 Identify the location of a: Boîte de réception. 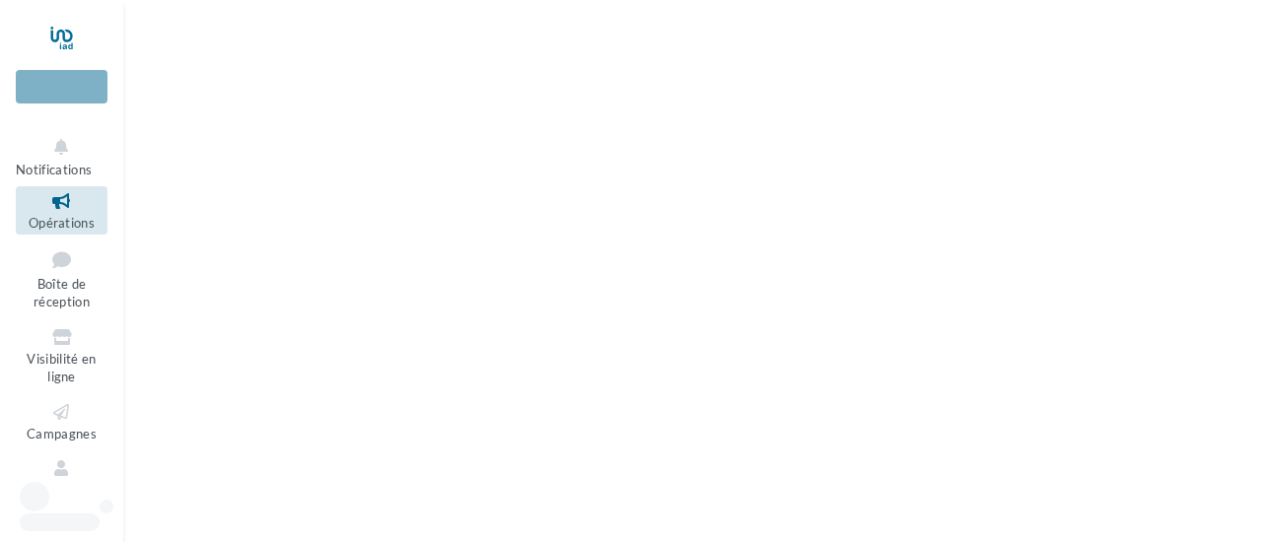
(61, 278).